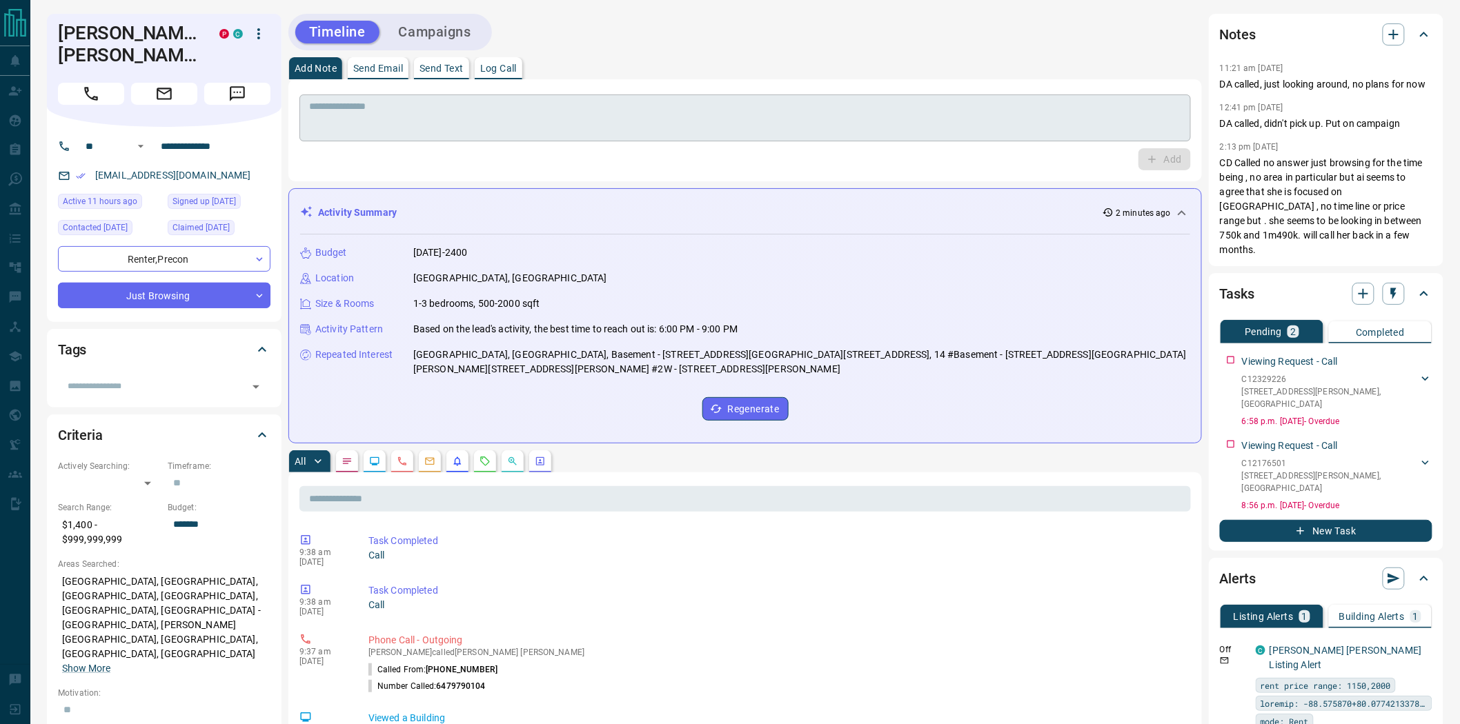  I want to click on h2: Notes, so click(1238, 34).